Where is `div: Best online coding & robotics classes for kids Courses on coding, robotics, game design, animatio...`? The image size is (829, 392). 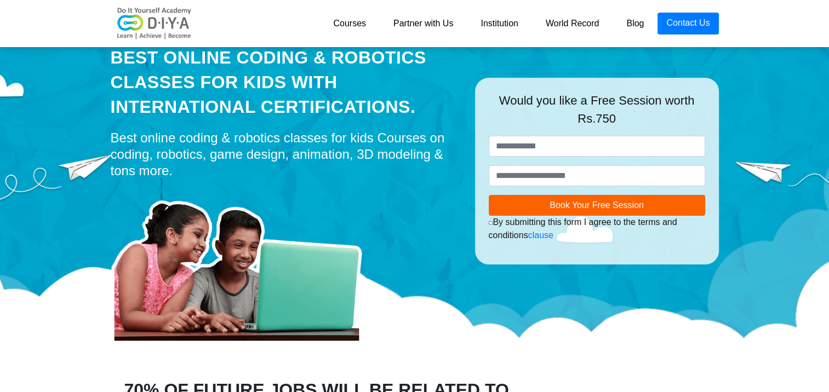
div: Best online coding & robotics classes for kids Courses on coding, robotics, game design, animatio... is located at coordinates (284, 155).